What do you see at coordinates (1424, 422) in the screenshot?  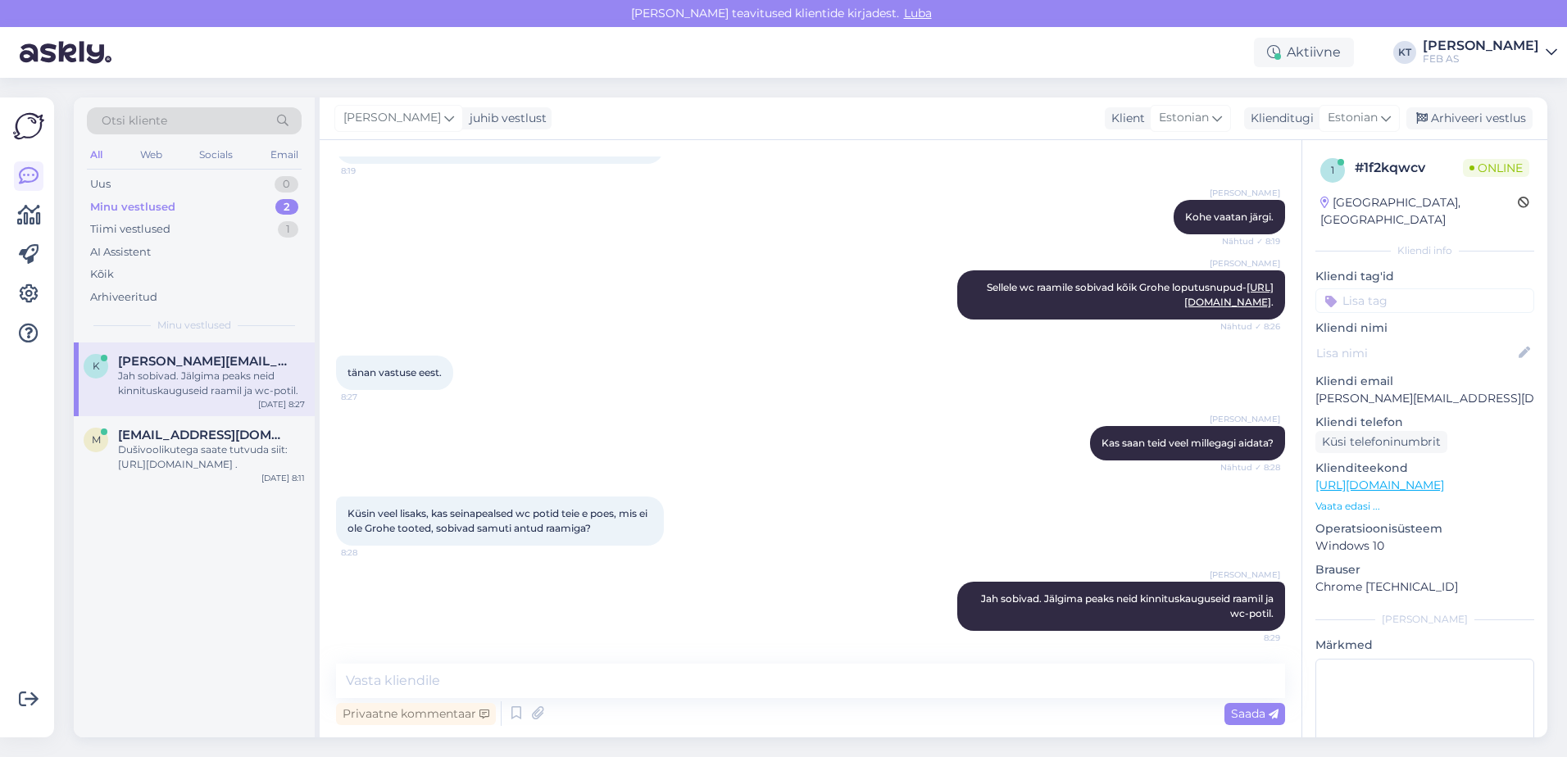 I see `p: Kliendi telefon` at bounding box center [1424, 422].